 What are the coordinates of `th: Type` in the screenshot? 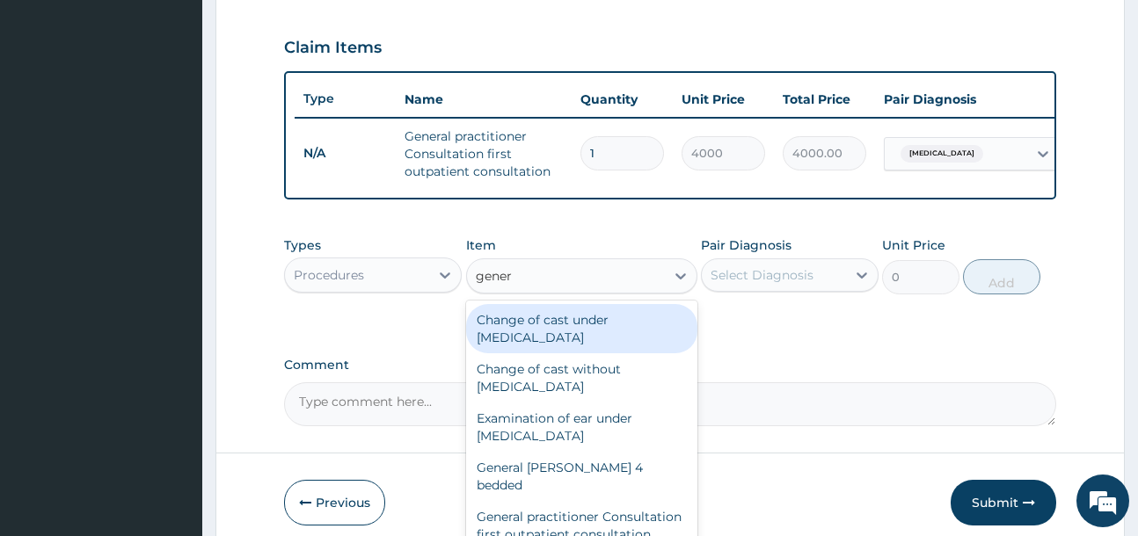 It's located at (345, 98).